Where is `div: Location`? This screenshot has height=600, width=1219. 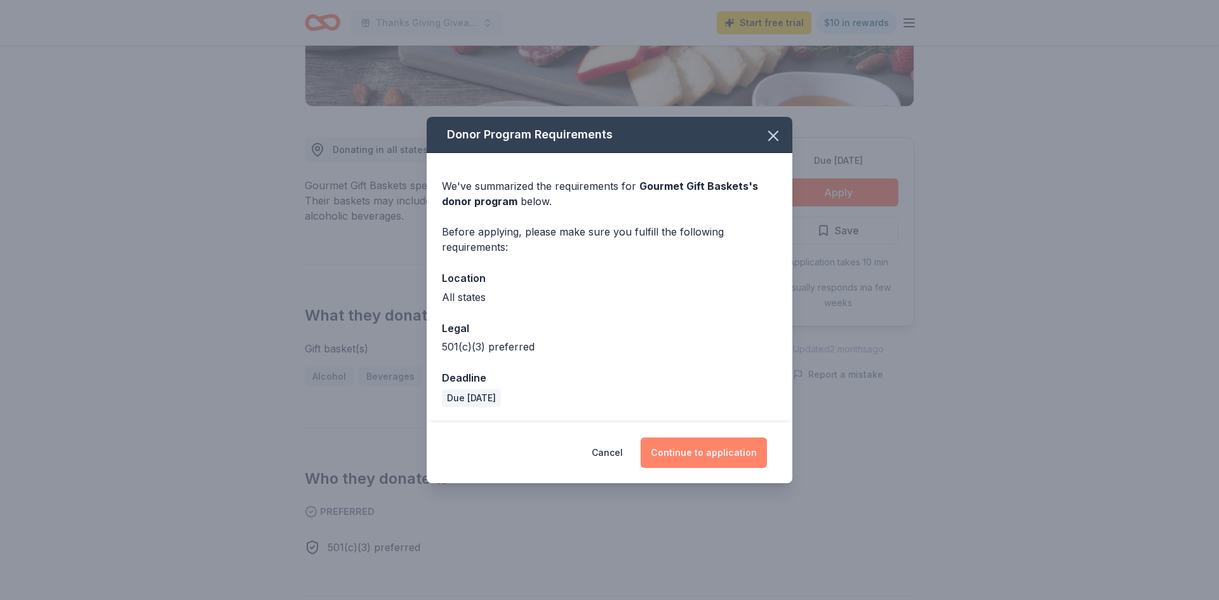
div: Location is located at coordinates (609, 278).